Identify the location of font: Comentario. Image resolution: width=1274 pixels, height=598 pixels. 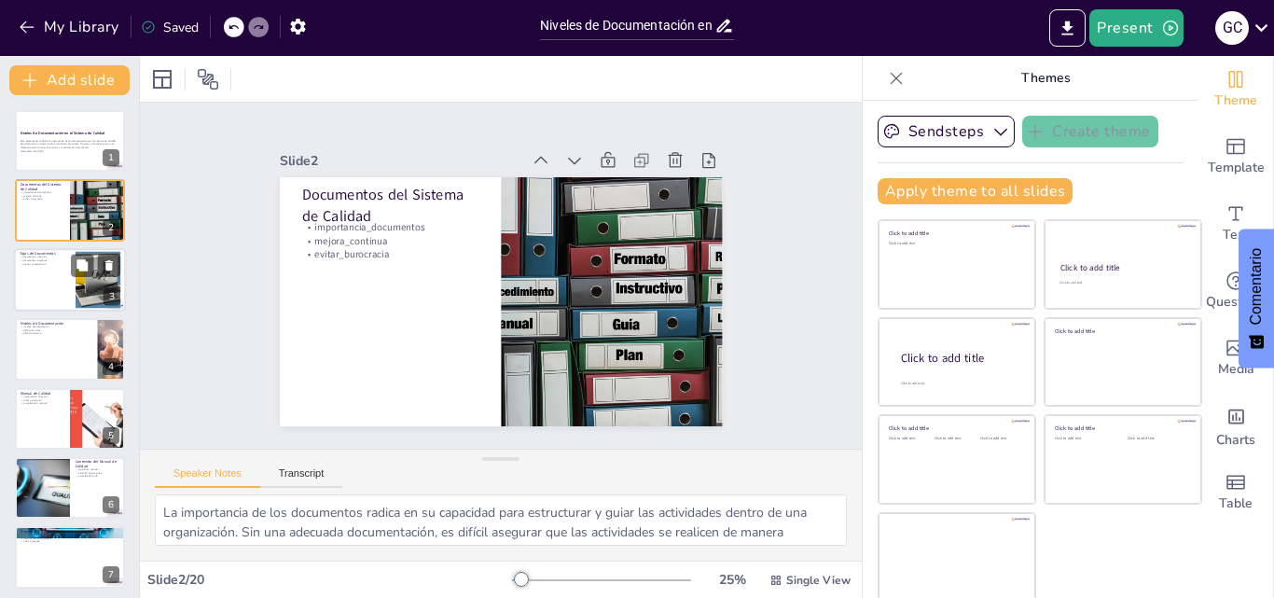
(1255, 286).